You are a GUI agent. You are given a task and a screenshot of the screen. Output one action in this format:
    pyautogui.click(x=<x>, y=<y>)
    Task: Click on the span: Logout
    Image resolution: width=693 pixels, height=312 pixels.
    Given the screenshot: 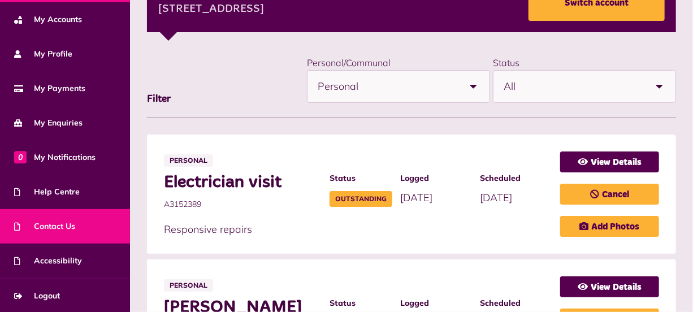 What is the action you would take?
    pyautogui.click(x=37, y=296)
    